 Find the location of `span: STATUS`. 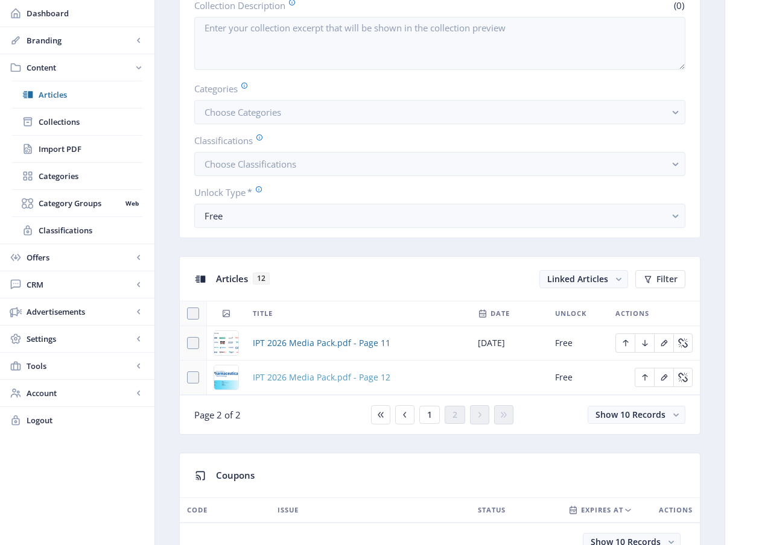

span: STATUS is located at coordinates (491, 510).